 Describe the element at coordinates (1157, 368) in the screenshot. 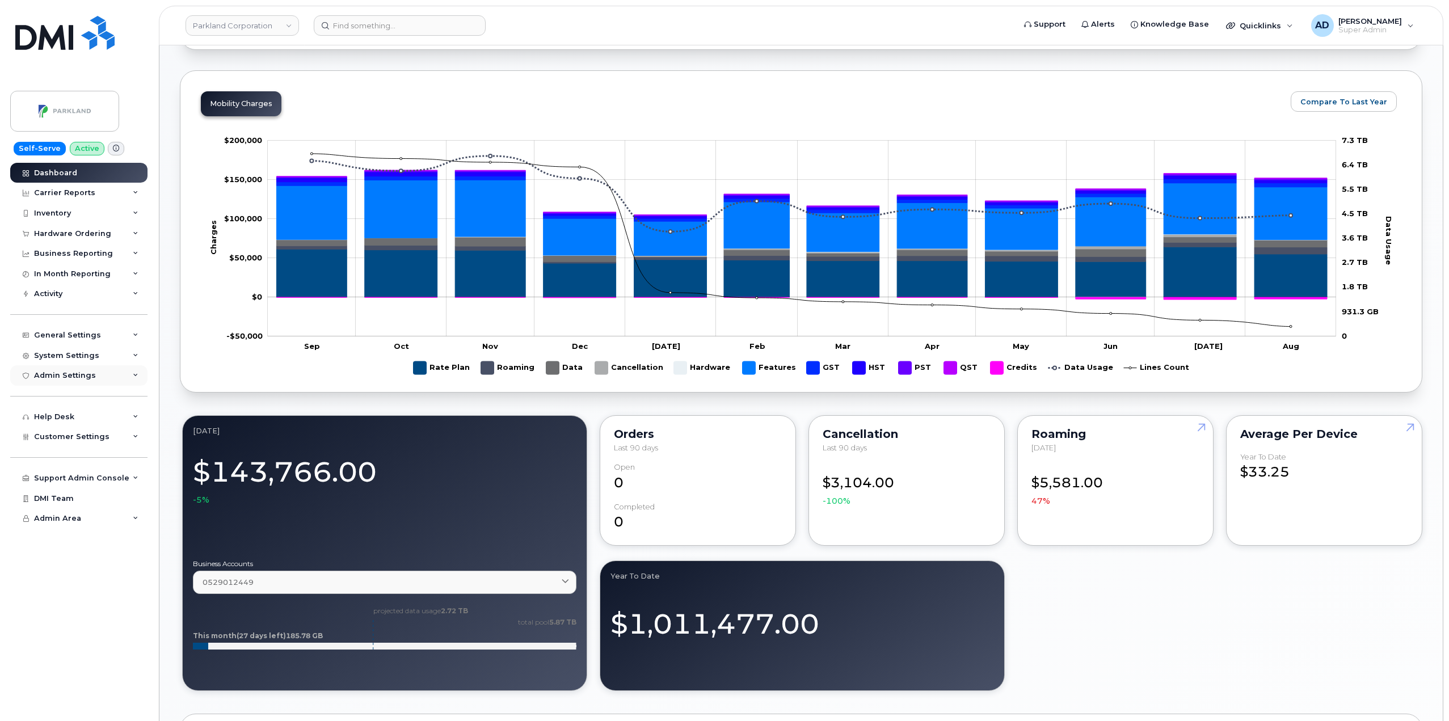

I see `g: Lines Count` at that location.